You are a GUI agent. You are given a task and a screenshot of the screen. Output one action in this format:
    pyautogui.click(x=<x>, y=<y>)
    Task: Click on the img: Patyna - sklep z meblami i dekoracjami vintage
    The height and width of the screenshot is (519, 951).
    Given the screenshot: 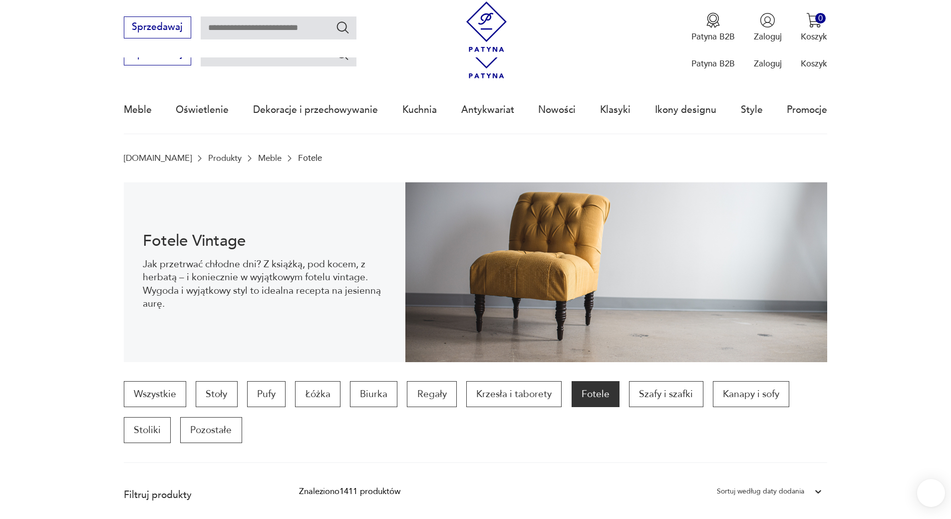 What is the action you would take?
    pyautogui.click(x=486, y=26)
    